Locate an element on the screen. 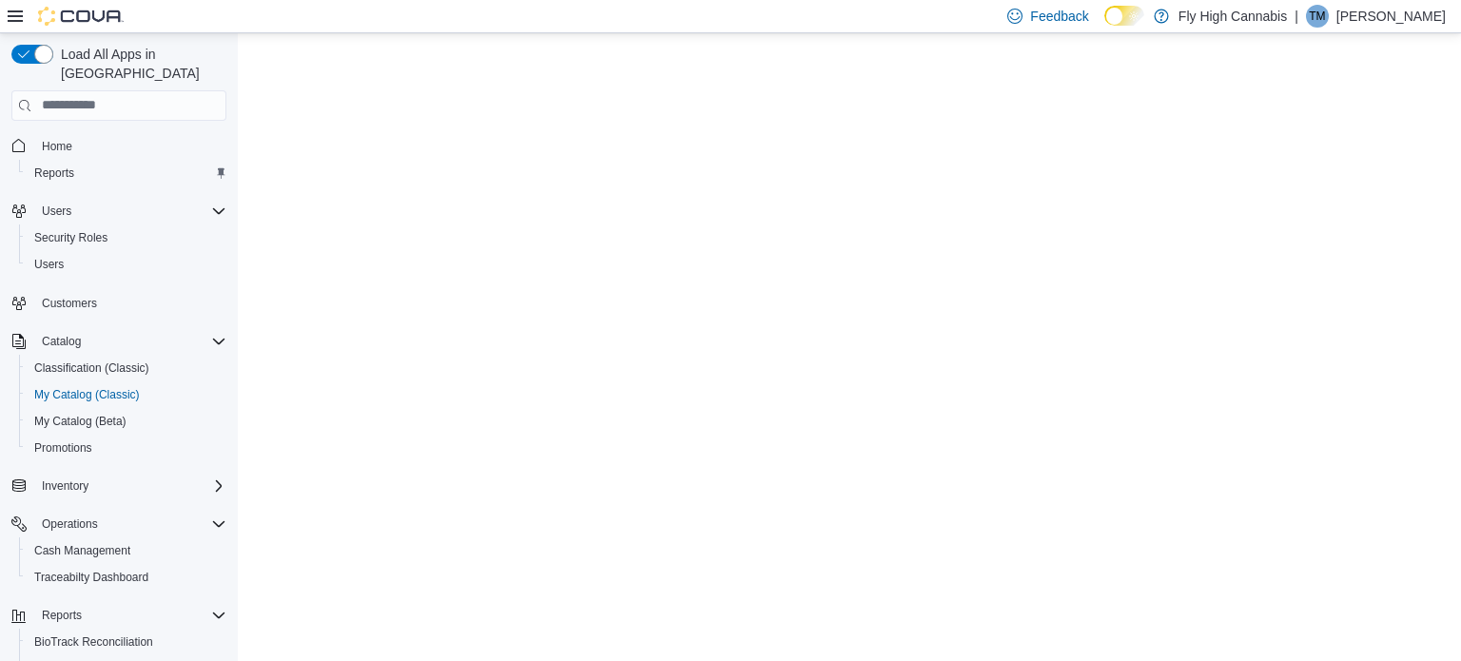  a: Classification (Classic) is located at coordinates (91, 368).